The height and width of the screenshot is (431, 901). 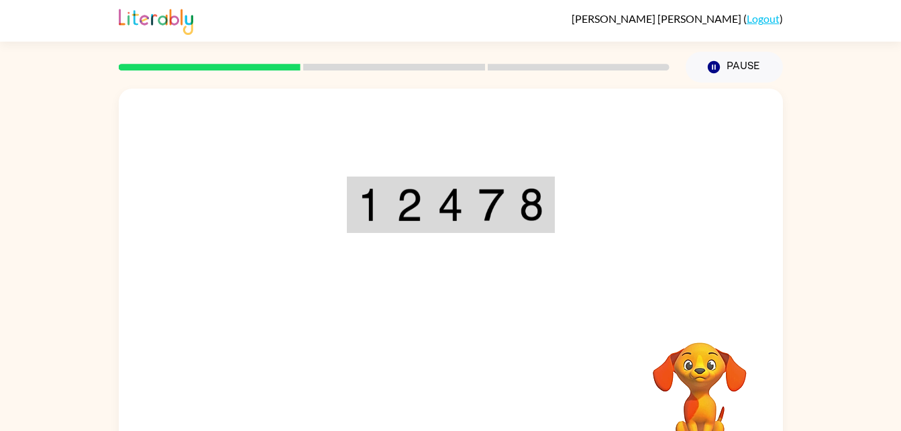 What do you see at coordinates (450, 205) in the screenshot?
I see `img: 4` at bounding box center [450, 205].